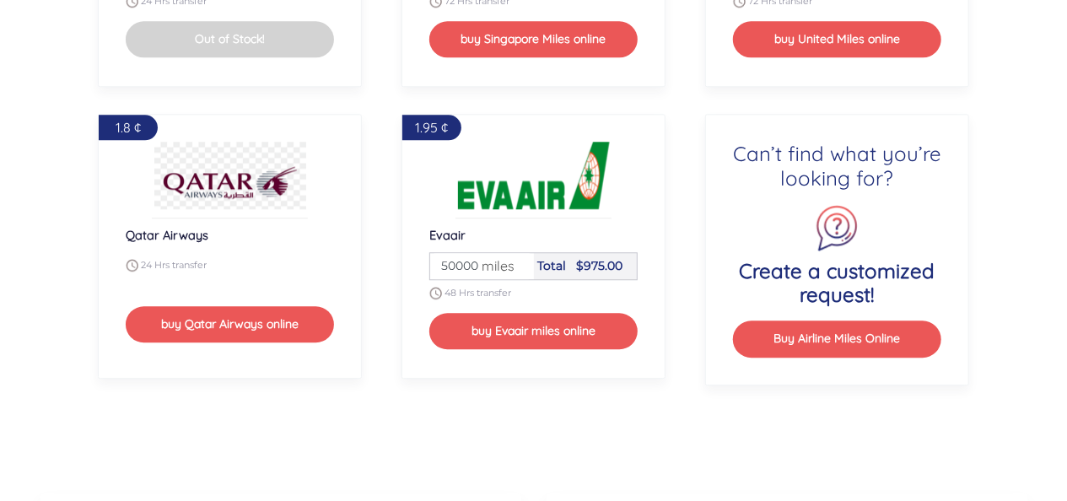  I want to click on span: 1.95 ¢, so click(431, 127).